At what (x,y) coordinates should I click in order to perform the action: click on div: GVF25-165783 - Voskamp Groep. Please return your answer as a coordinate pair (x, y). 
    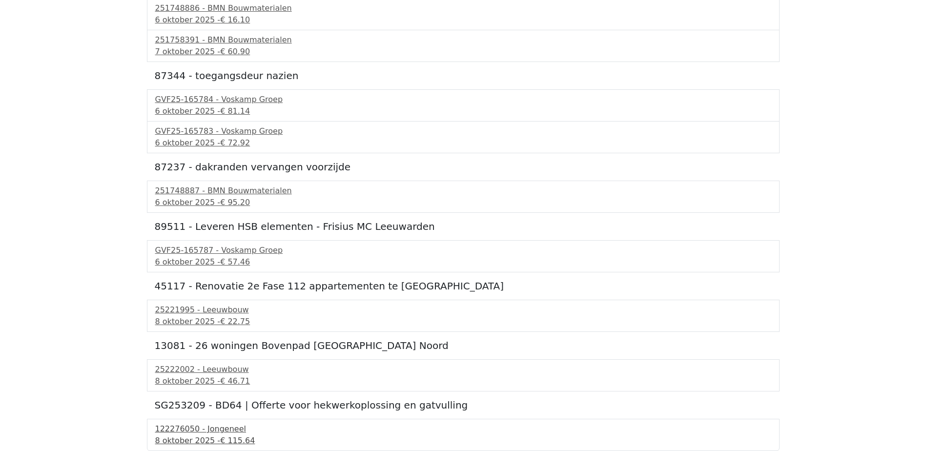
    Looking at the image, I should click on (463, 131).